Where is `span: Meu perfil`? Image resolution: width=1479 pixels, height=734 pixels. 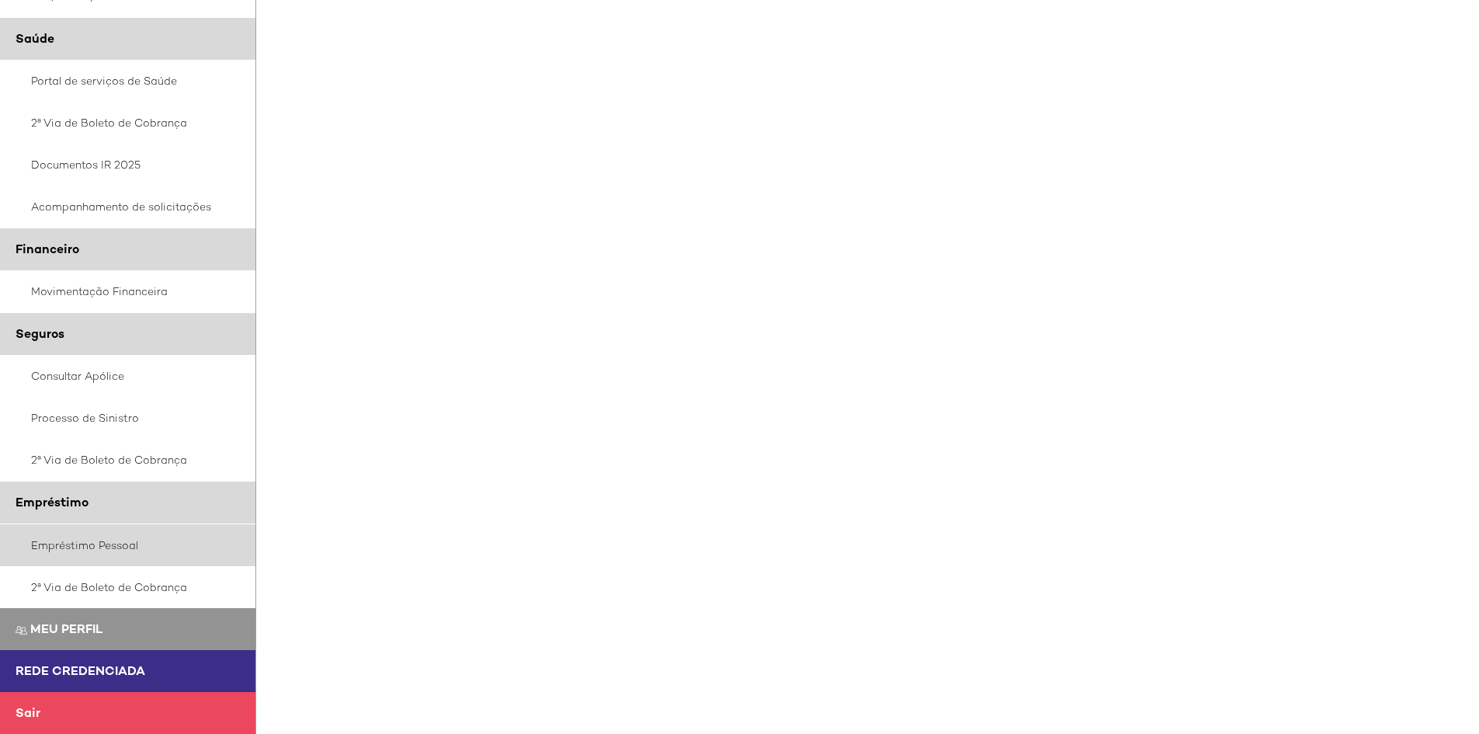 span: Meu perfil is located at coordinates (66, 628).